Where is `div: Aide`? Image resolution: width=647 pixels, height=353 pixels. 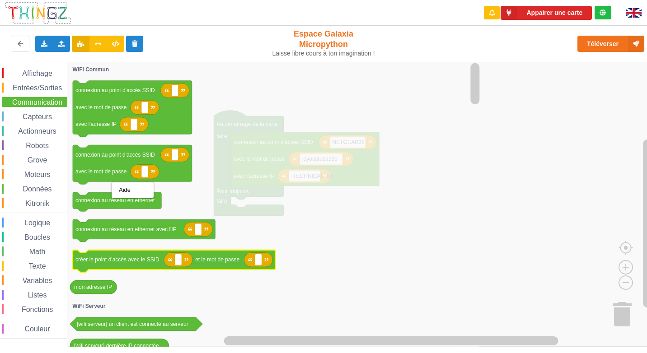 div: Aide is located at coordinates (132, 190).